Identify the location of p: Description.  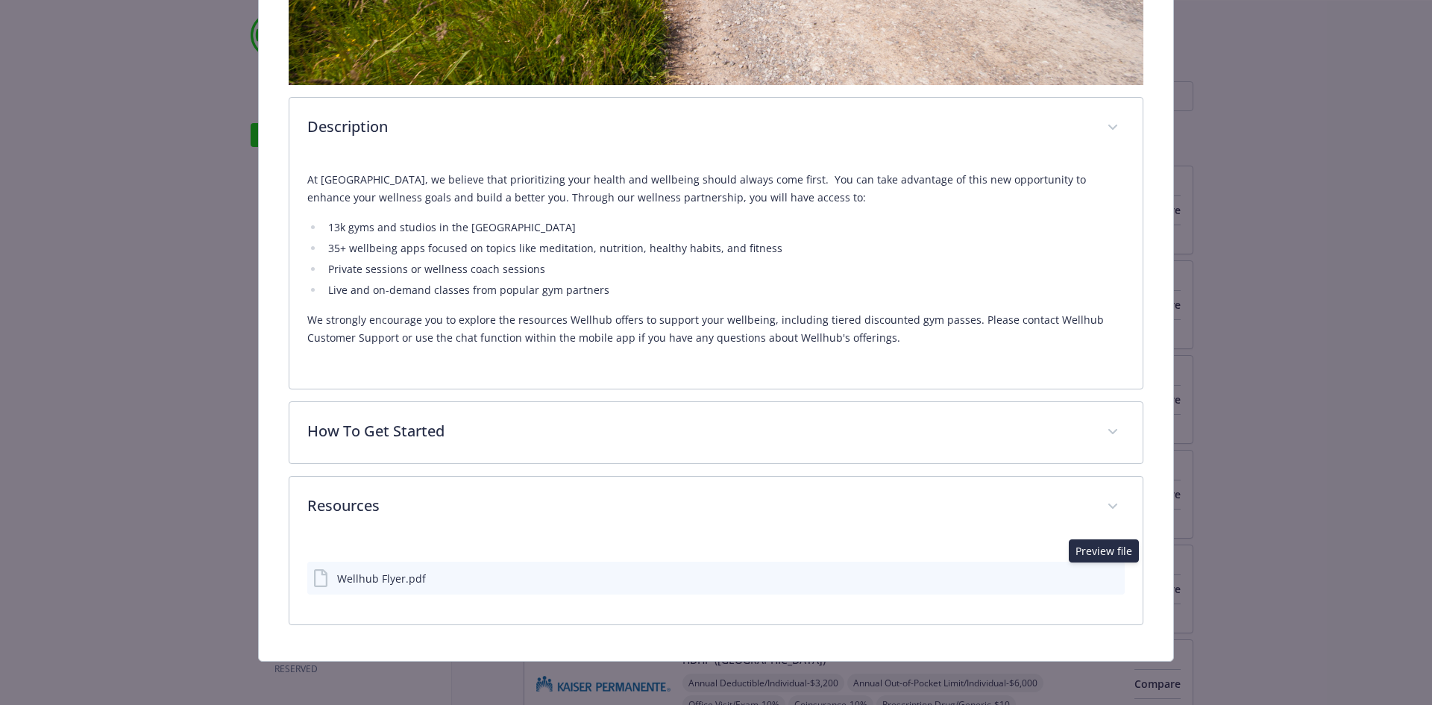
(698, 127).